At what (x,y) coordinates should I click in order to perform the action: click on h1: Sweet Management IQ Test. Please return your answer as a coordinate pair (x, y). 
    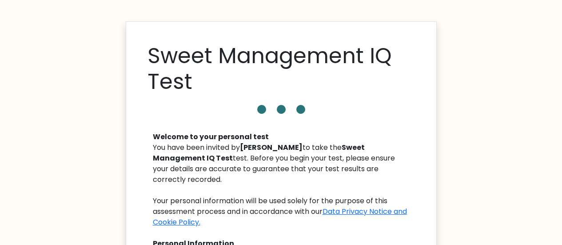
    Looking at the image, I should click on (281, 68).